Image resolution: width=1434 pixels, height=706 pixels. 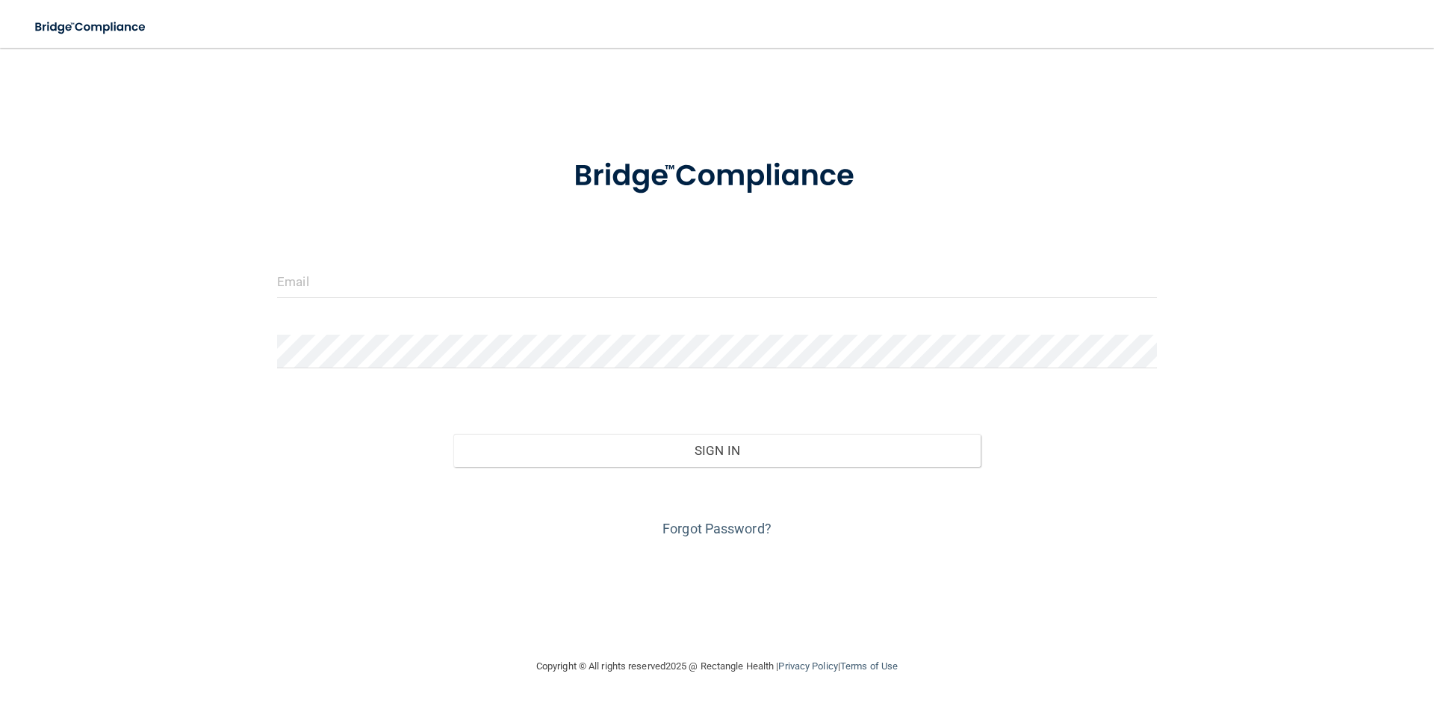 I want to click on a: Terms of Use, so click(x=869, y=665).